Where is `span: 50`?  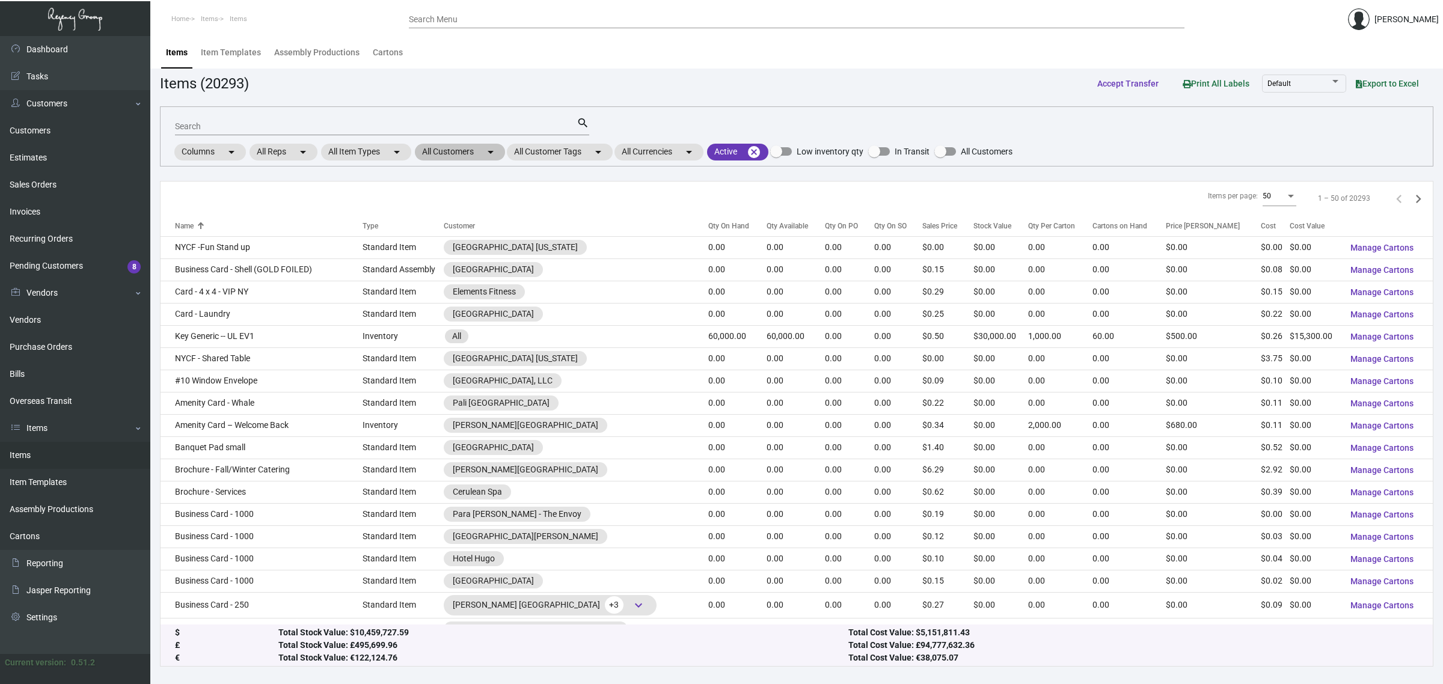 span: 50 is located at coordinates (1267, 196).